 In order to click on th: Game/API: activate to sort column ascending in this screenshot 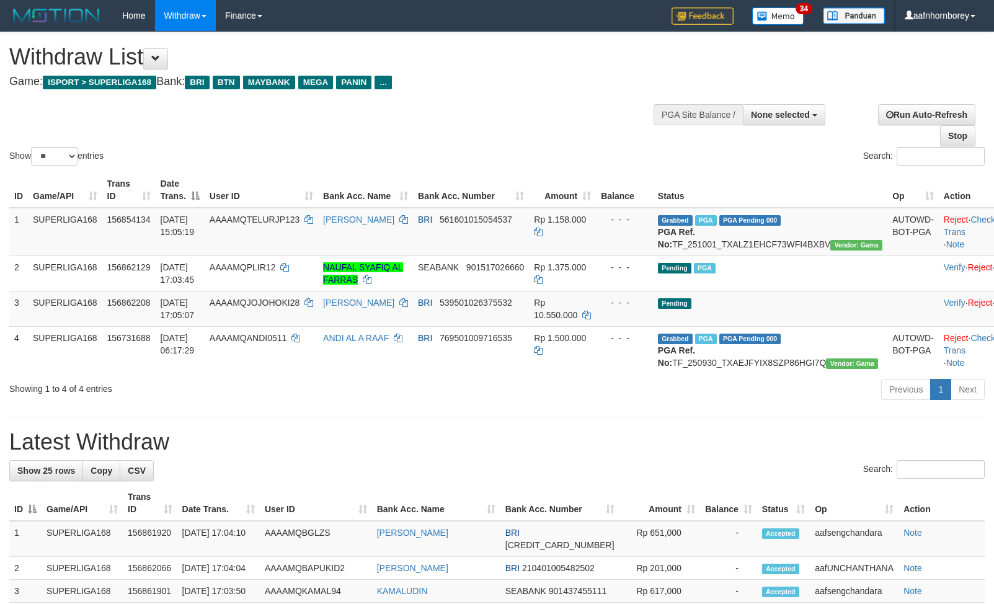, I will do `click(65, 190)`.